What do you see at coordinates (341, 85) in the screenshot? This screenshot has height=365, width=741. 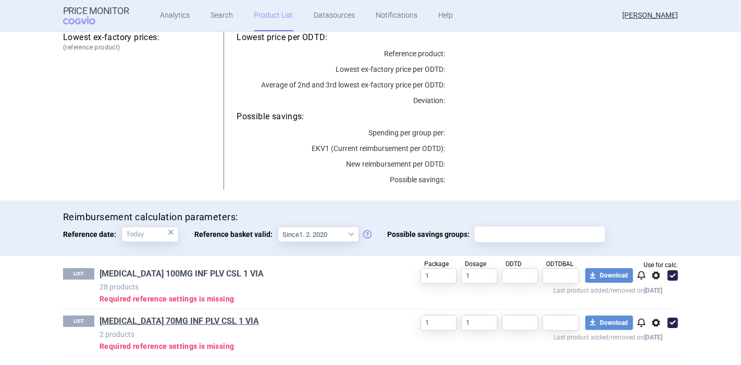 I see `p: Average of 2nd and 3rd lowest ex-factory price per ODTD:` at bounding box center [341, 85].